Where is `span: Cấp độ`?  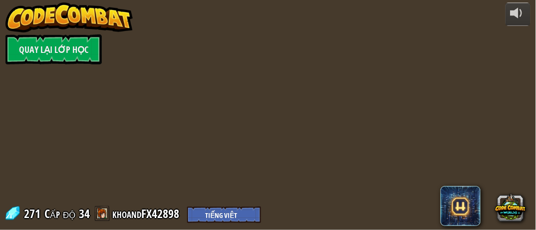
span: Cấp độ is located at coordinates (60, 214).